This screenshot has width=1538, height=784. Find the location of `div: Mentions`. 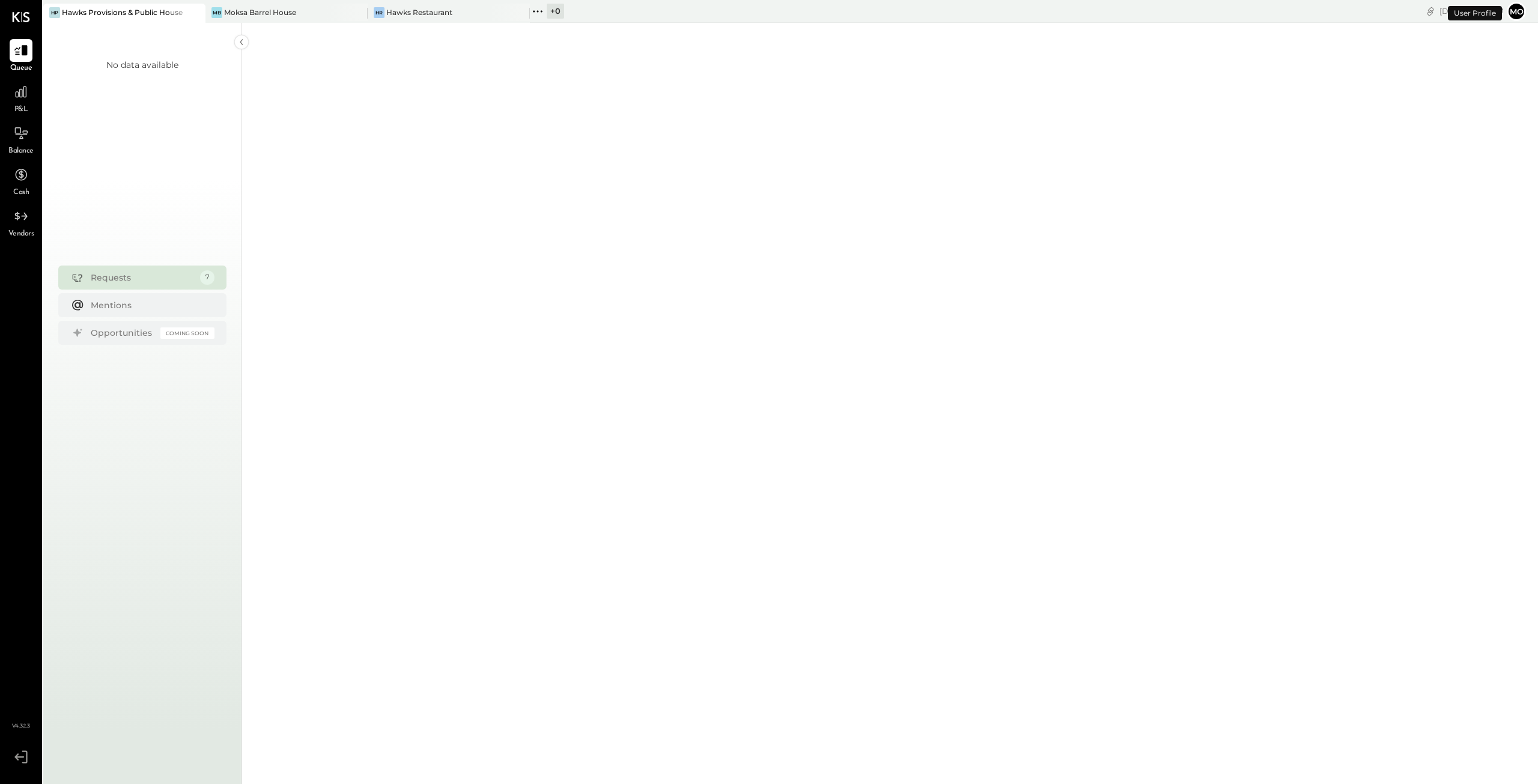

div: Mentions is located at coordinates (149, 305).